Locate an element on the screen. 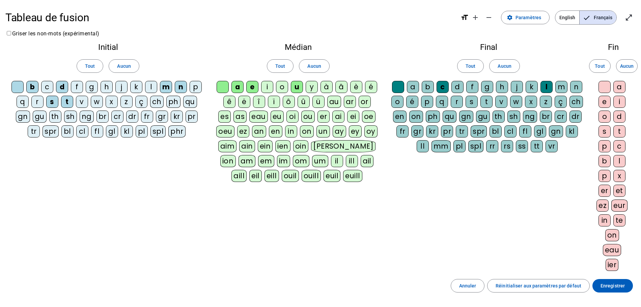  div: ier is located at coordinates (612, 265).